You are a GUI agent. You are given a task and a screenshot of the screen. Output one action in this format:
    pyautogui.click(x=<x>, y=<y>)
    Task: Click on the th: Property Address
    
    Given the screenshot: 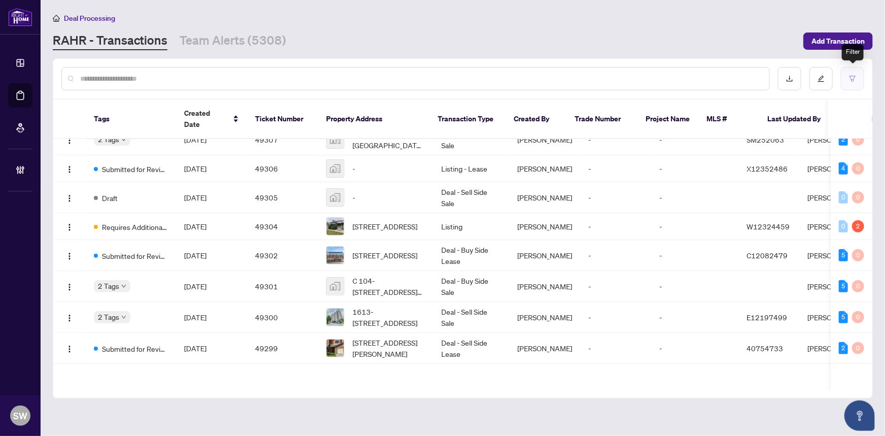 What is the action you would take?
    pyautogui.click(x=374, y=119)
    